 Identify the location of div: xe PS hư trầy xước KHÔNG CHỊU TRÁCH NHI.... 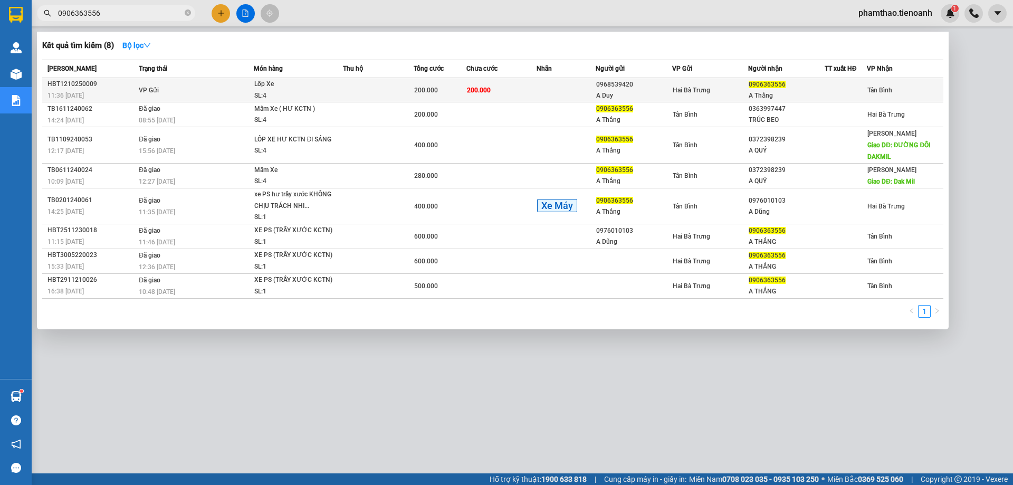
(294, 200).